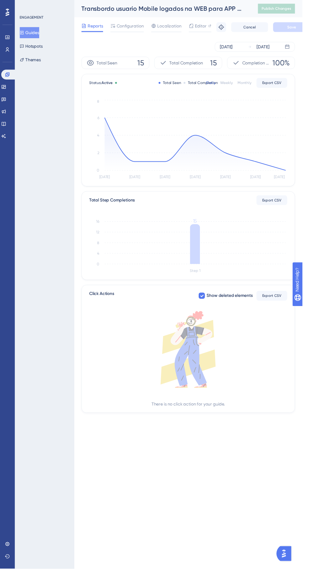 This screenshot has width=310, height=583. Describe the element at coordinates (104, 303) in the screenshot. I see `span: Click Actions` at that location.